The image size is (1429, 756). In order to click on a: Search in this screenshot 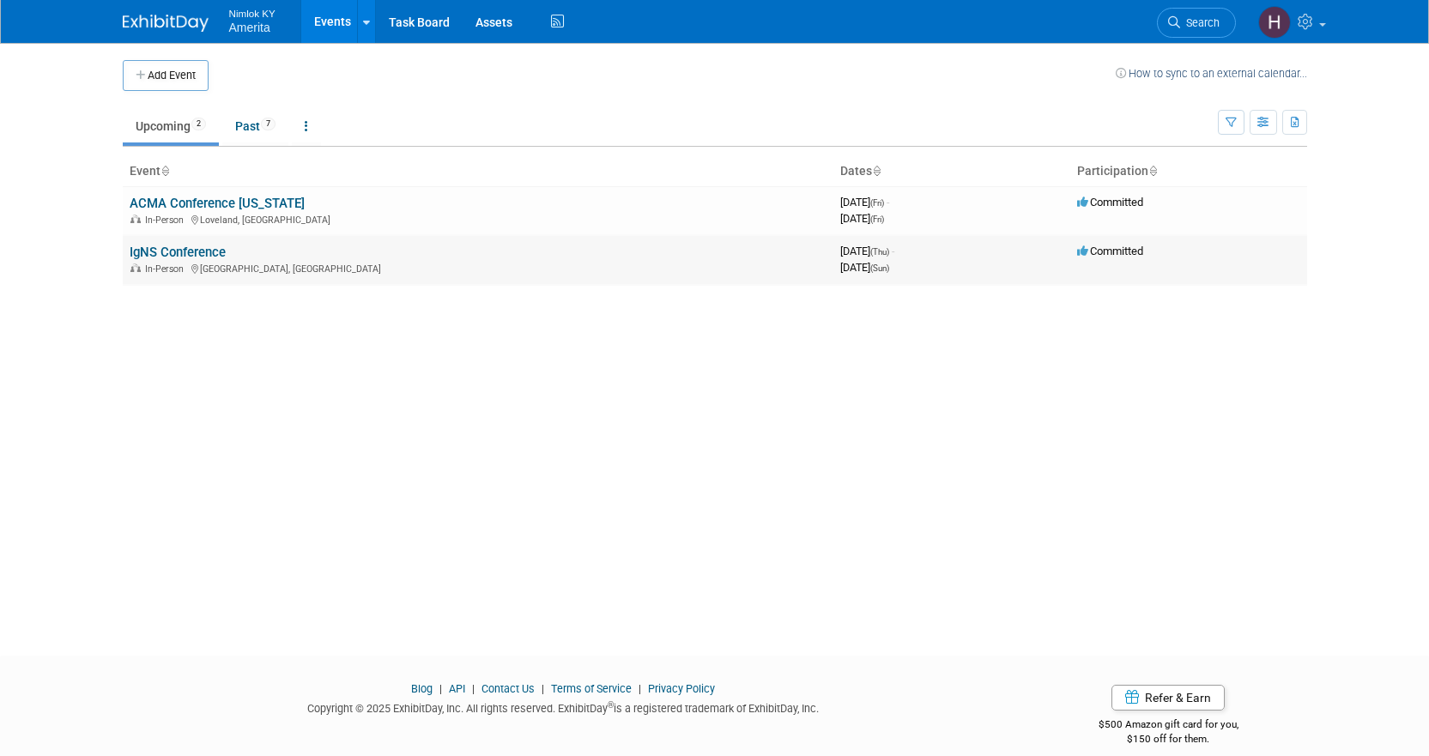, I will do `click(1196, 22)`.